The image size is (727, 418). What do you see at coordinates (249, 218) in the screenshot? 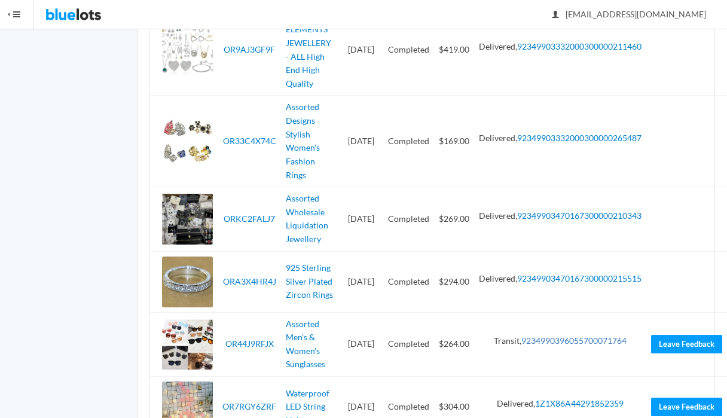
I see `a: ORKC2FALJ7` at bounding box center [249, 218].